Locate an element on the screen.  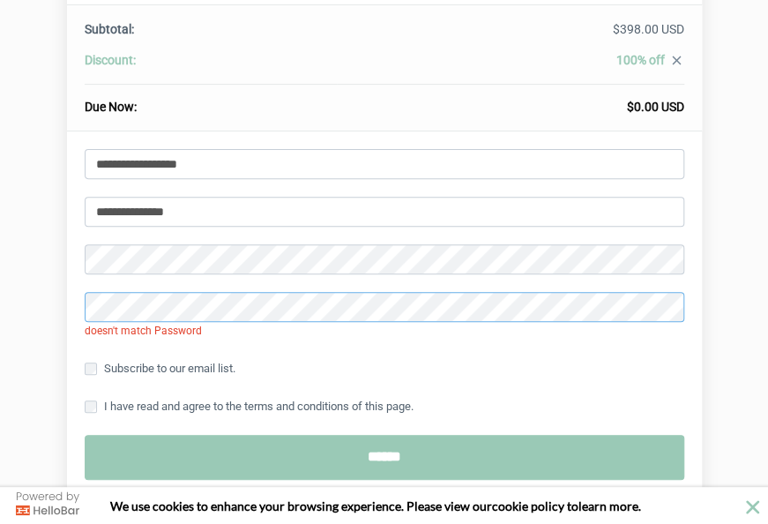
strong: to is located at coordinates (572, 505).